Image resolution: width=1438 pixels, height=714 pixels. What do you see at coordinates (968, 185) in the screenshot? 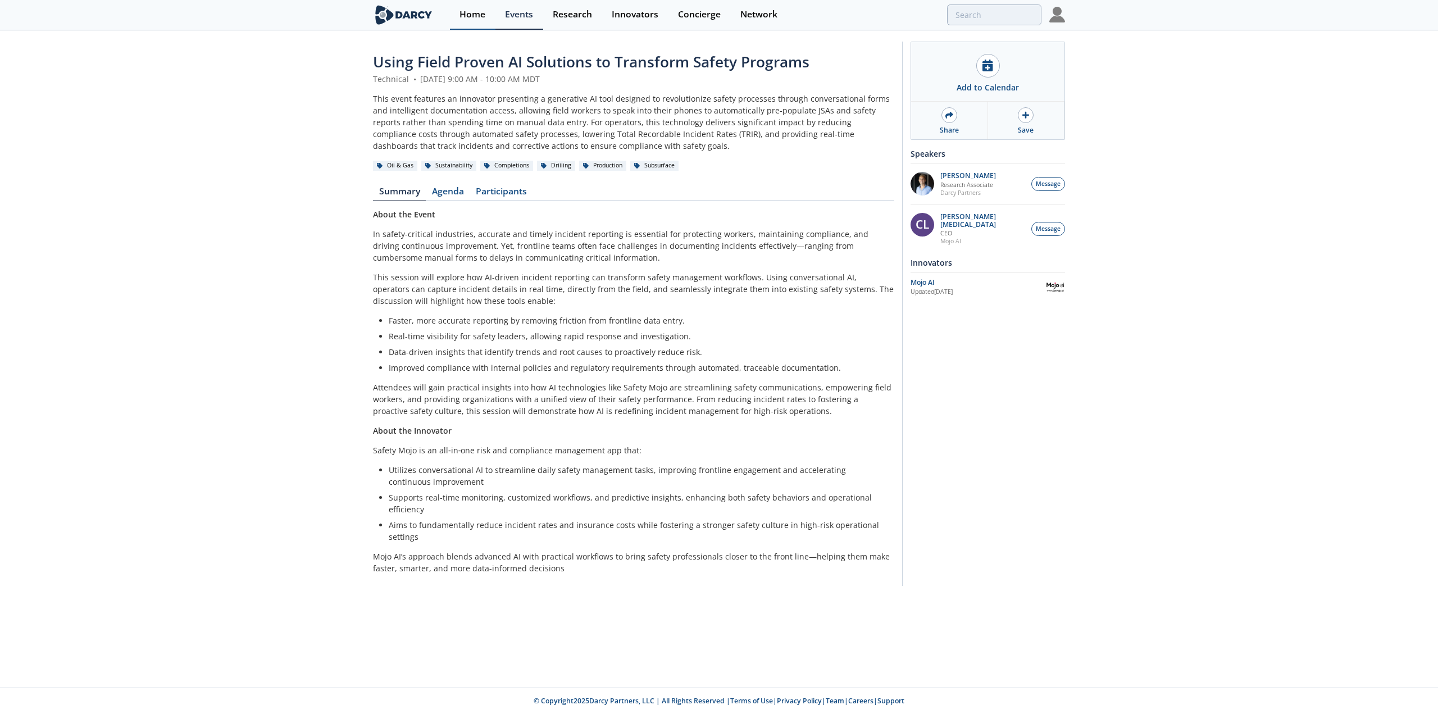
I see `p: Research Associate` at bounding box center [968, 185].